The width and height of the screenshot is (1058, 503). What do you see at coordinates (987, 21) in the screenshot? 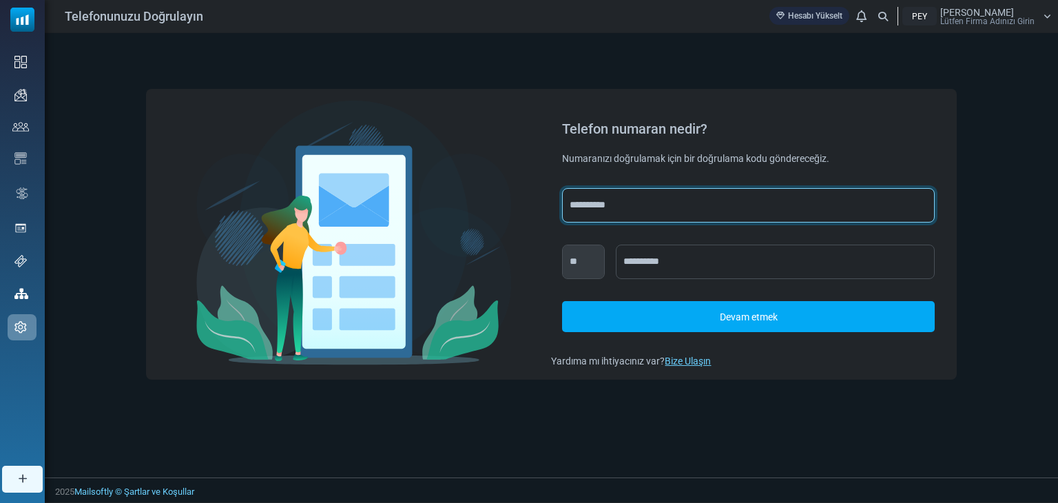
I see `font: Lütfen Firma Adınızı Girin` at bounding box center [987, 21].